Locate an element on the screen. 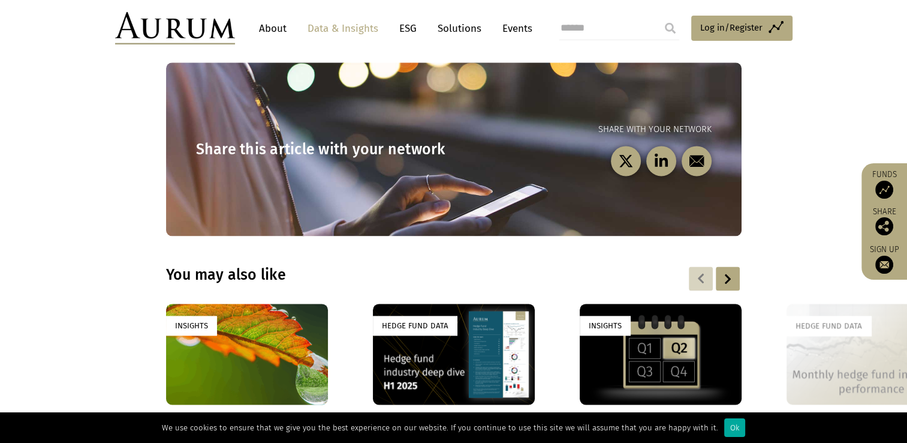  a: Data & Insights is located at coordinates (343, 28).